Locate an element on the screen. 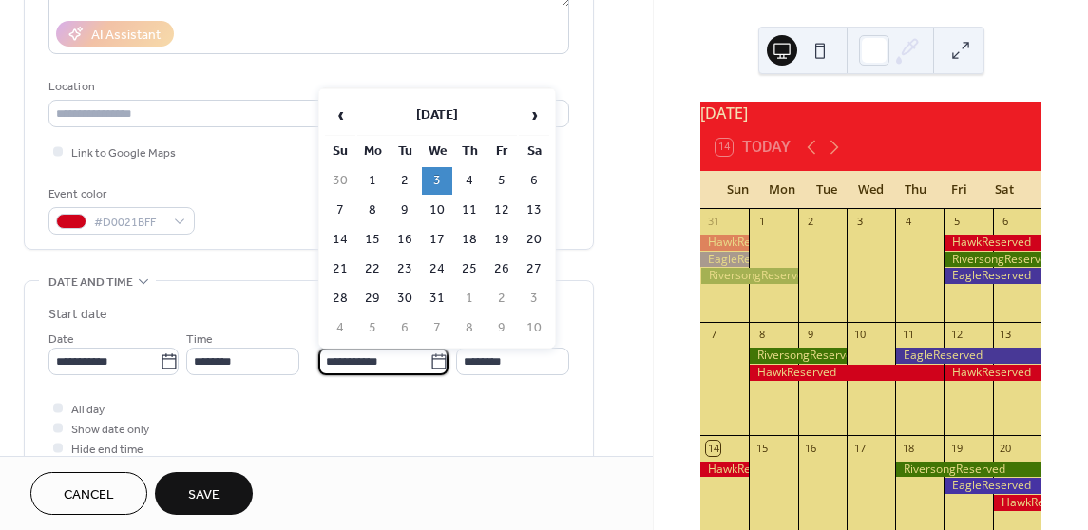 This screenshot has width=1088, height=530. th: Mo is located at coordinates (373, 151).